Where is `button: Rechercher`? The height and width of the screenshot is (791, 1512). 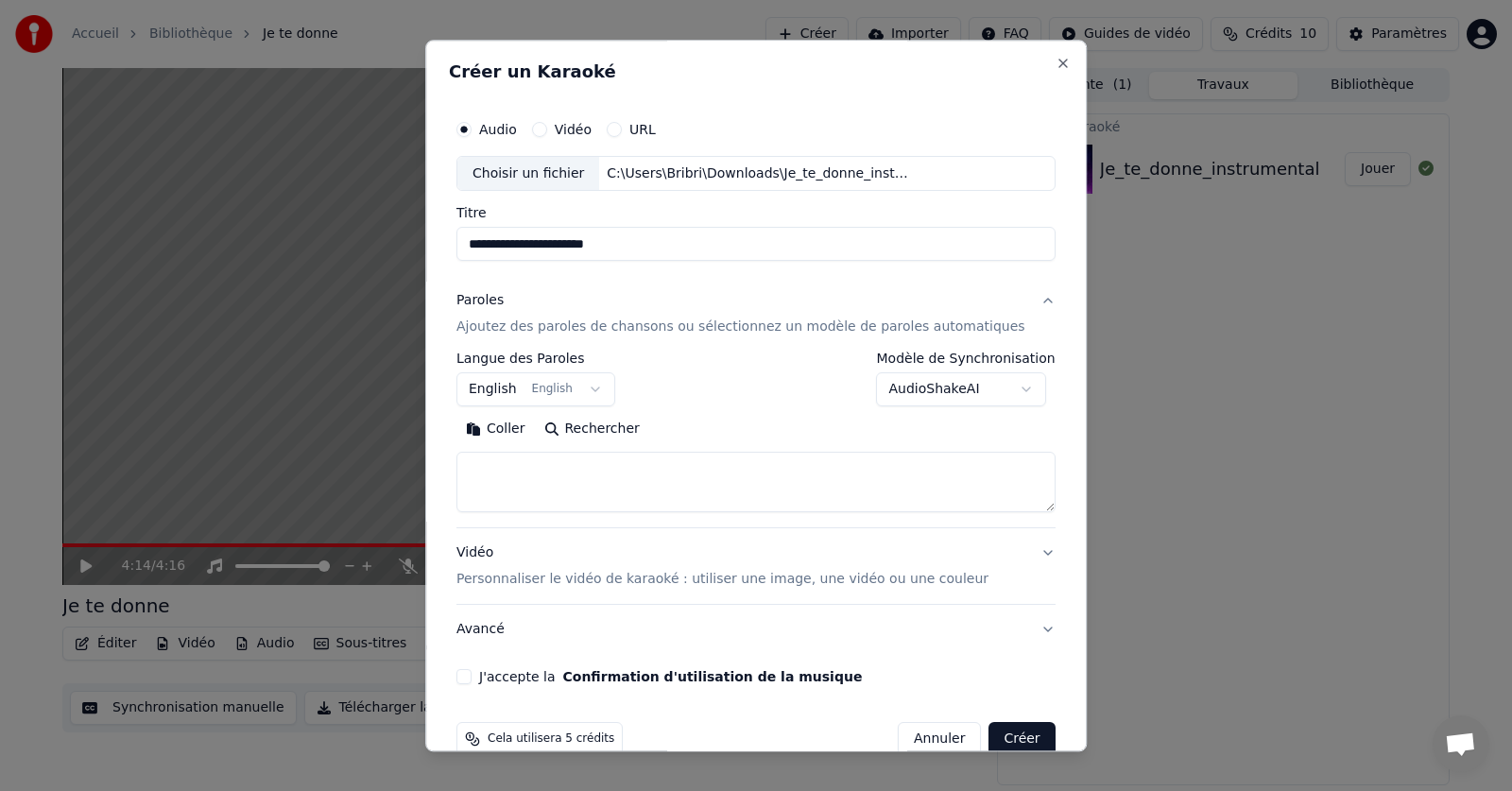
button: Rechercher is located at coordinates (592, 430).